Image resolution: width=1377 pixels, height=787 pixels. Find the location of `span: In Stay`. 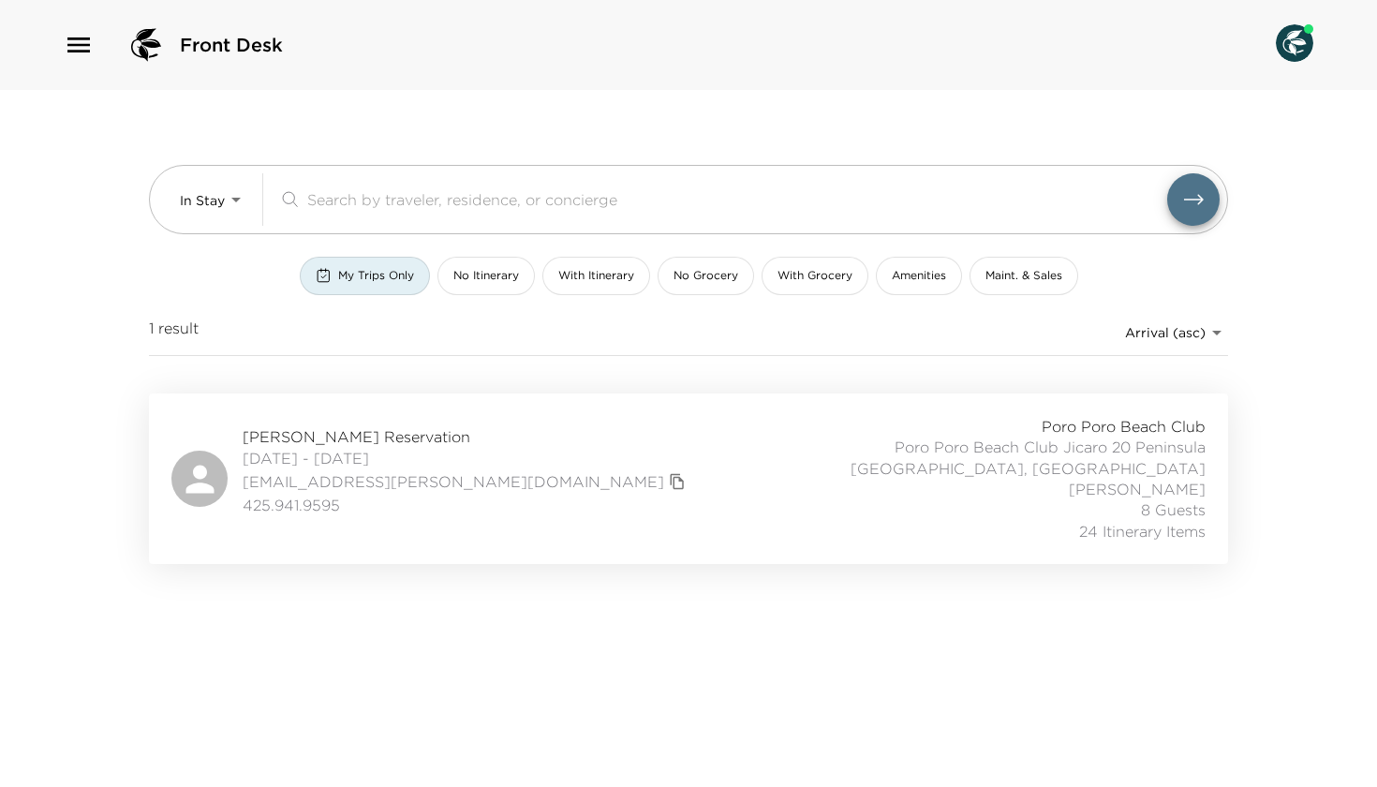

span: In Stay is located at coordinates (202, 200).